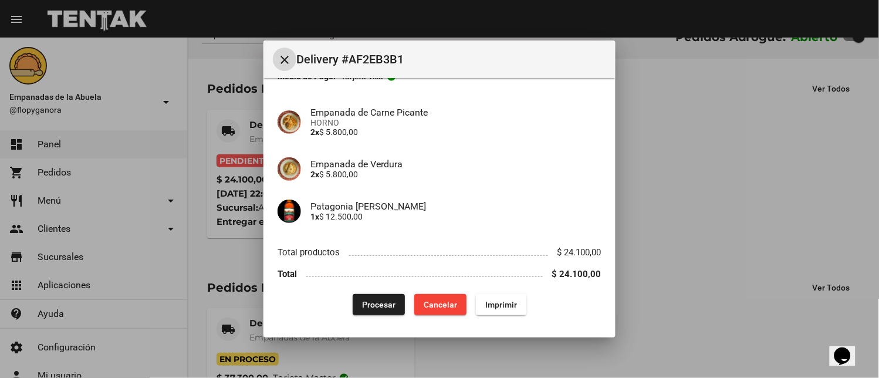 Image resolution: width=879 pixels, height=378 pixels. I want to click on li: Total productos $ 24.100,00, so click(439, 252).